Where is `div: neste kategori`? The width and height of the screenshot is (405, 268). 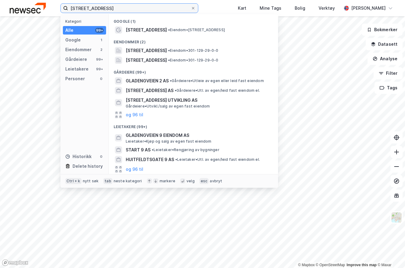 div: neste kategori is located at coordinates (128, 181).